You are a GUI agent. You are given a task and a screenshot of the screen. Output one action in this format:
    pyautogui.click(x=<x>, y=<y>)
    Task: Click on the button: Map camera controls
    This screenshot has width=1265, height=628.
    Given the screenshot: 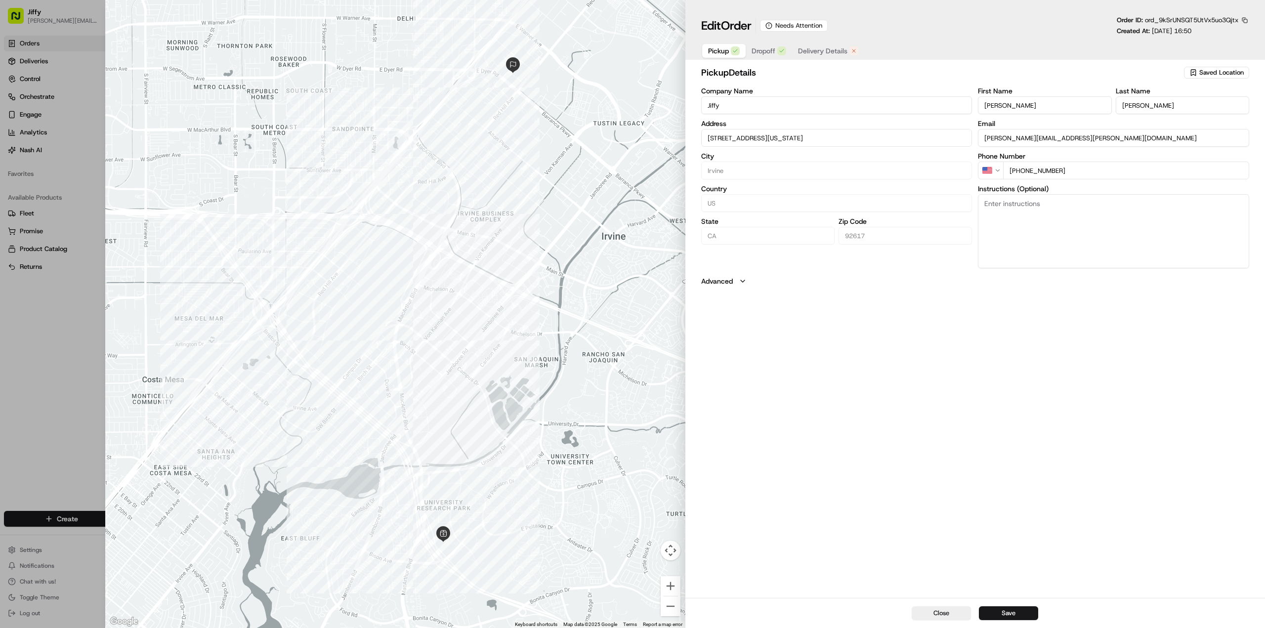 What is the action you would take?
    pyautogui.click(x=670, y=550)
    